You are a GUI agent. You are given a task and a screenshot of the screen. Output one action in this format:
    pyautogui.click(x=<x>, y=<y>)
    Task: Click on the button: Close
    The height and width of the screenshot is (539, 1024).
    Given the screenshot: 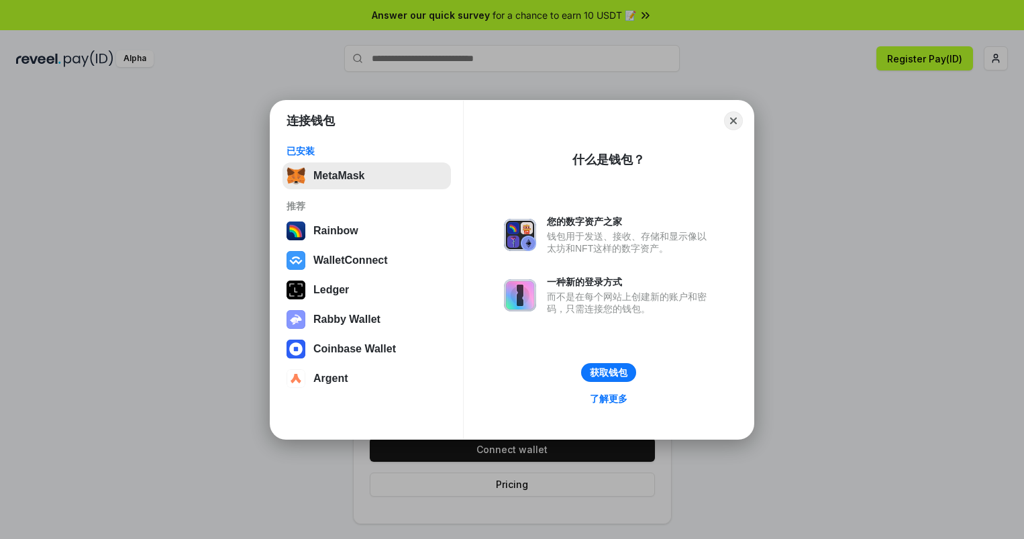 What is the action you would take?
    pyautogui.click(x=733, y=121)
    